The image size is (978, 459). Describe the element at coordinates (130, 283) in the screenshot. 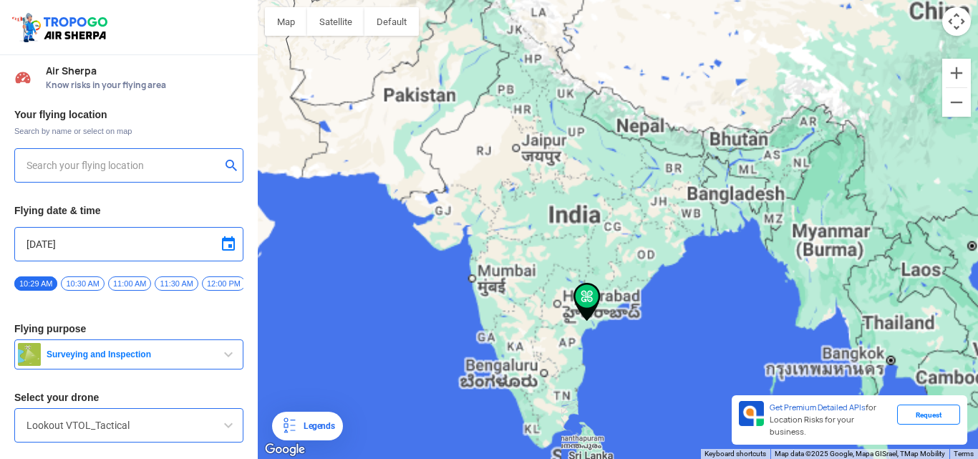

I see `span: 11:00 AM` at that location.